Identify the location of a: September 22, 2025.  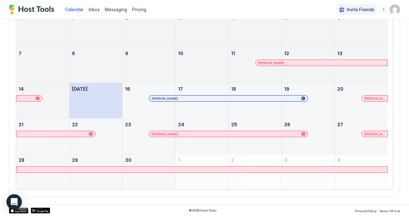
(96, 125).